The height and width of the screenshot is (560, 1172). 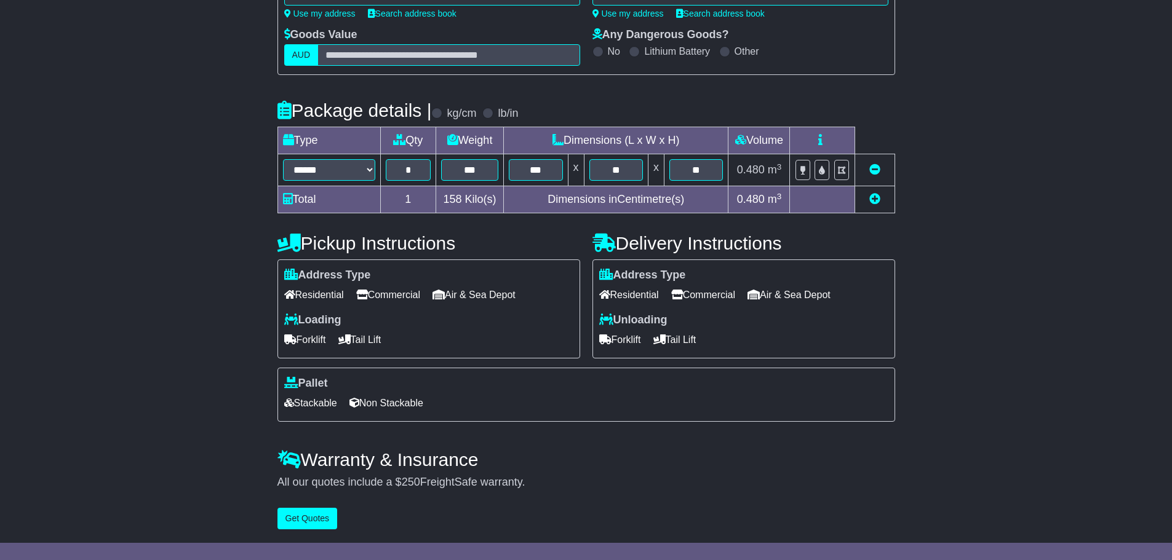 What do you see at coordinates (616, 200) in the screenshot?
I see `td: Dimensions in Centimetre(s)` at bounding box center [616, 200].